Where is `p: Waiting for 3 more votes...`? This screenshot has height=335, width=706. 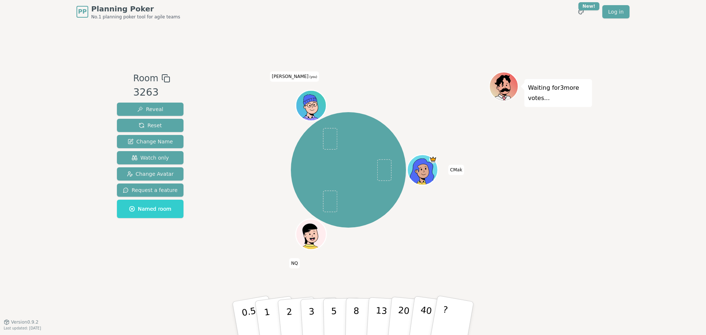 p: Waiting for 3 more votes... is located at coordinates (558, 93).